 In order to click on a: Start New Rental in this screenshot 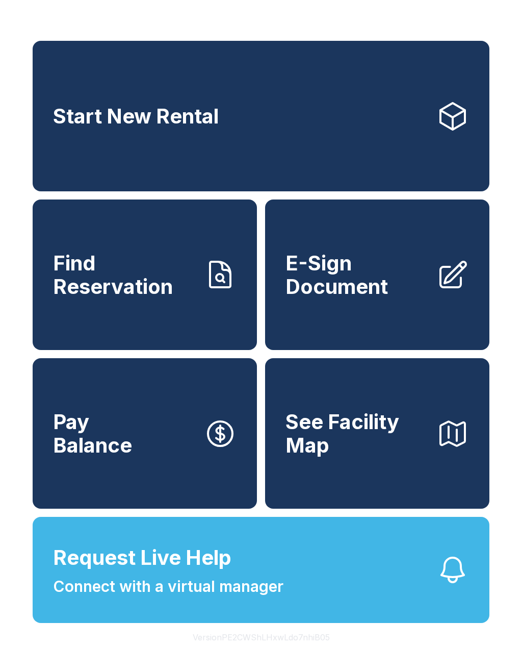, I will do `click(261, 116)`.